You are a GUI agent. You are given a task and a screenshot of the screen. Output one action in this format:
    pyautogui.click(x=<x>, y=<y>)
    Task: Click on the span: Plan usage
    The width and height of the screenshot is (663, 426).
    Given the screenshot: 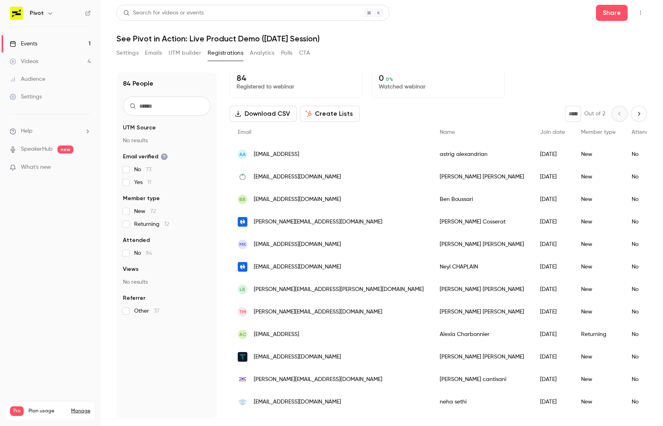 What is the action you would take?
    pyautogui.click(x=47, y=411)
    